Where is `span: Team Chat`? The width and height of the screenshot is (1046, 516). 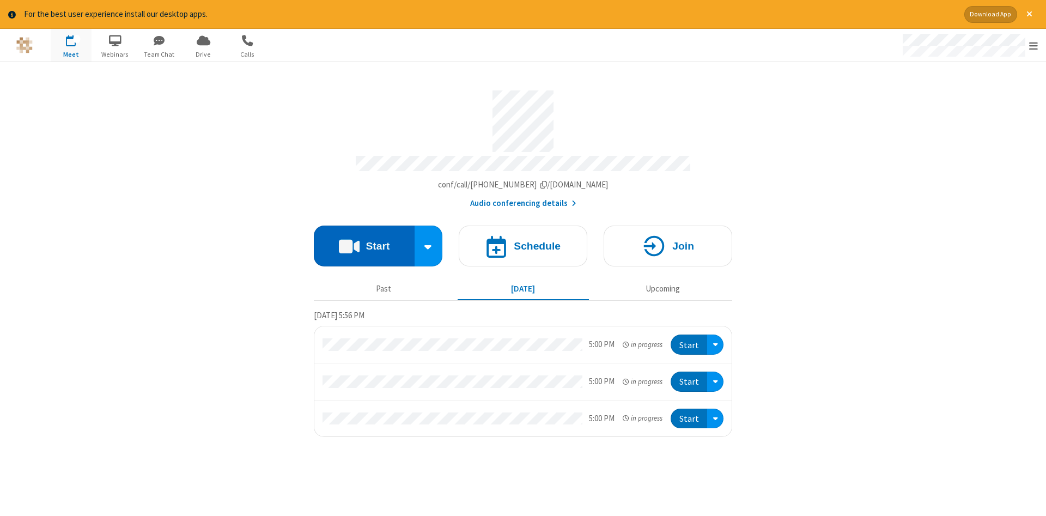
span: Team Chat is located at coordinates (159, 54).